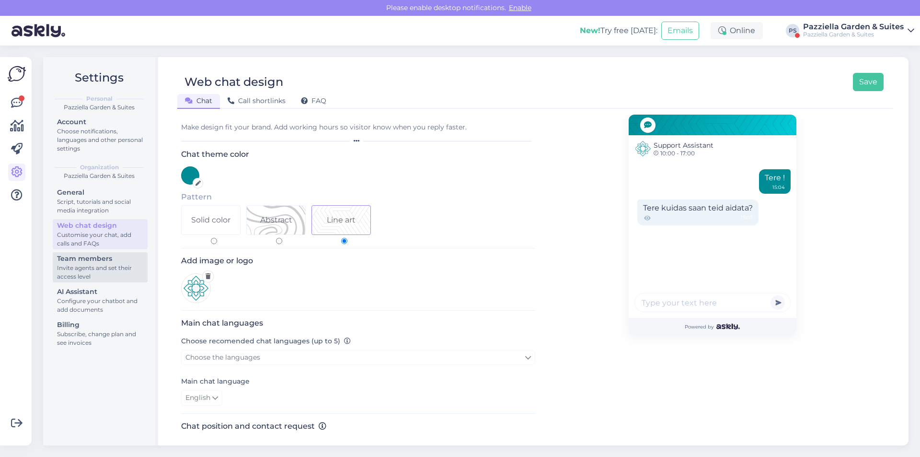 The width and height of the screenshot is (920, 457). What do you see at coordinates (100, 239) in the screenshot?
I see `div: Customise your chat, add calls and FAQs` at bounding box center [100, 239].